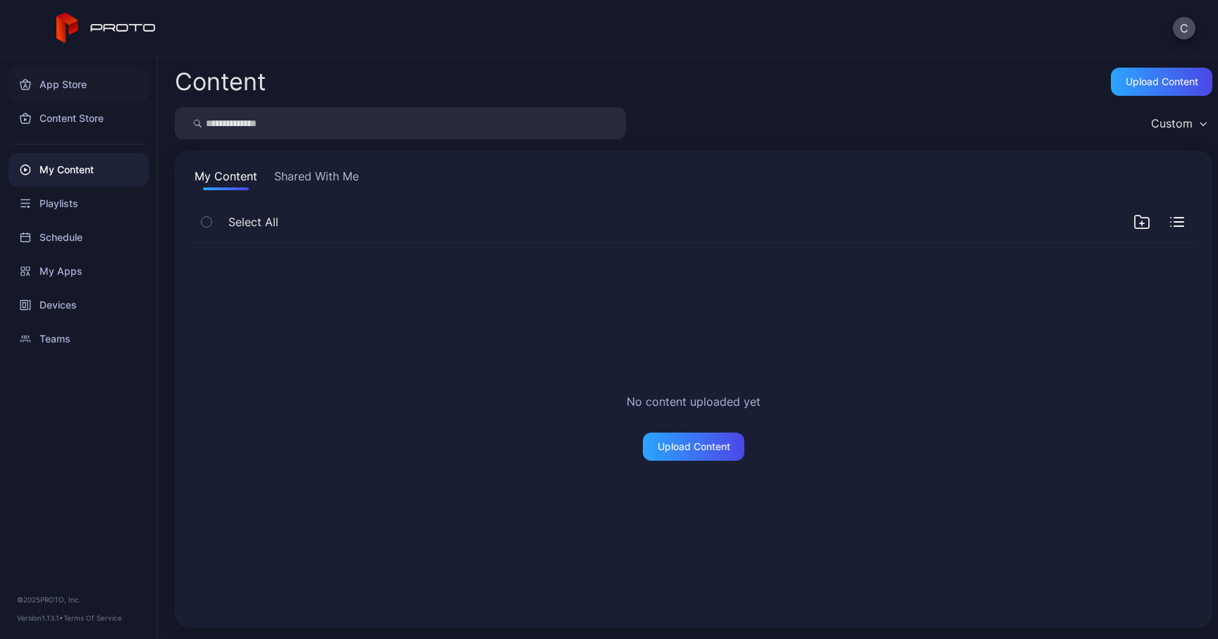  What do you see at coordinates (78, 118) in the screenshot?
I see `a: Content Store` at bounding box center [78, 118].